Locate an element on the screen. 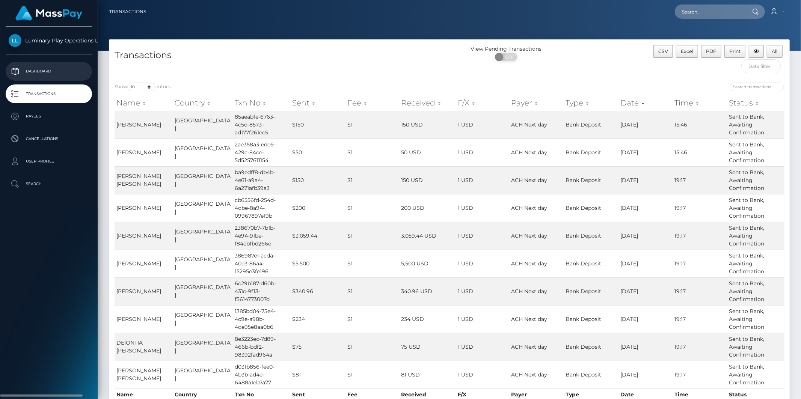 This screenshot has width=801, height=399. td: cb6556fd-254d-4dbe-8a94-09967897e19b is located at coordinates (261, 208).